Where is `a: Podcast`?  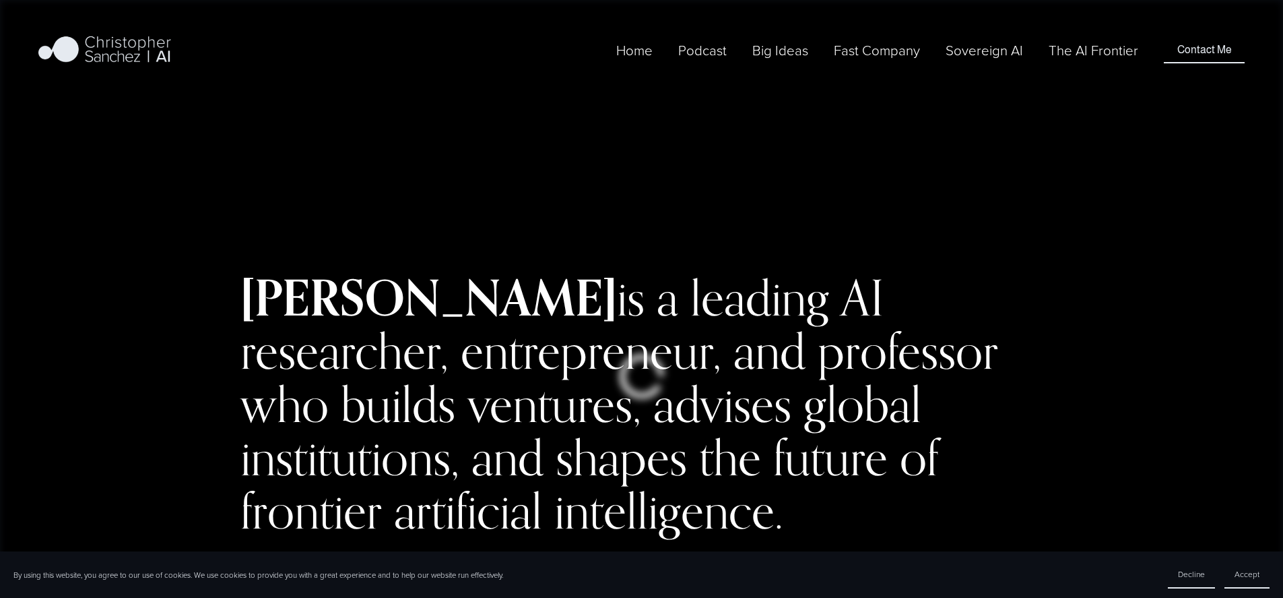
a: Podcast is located at coordinates (703, 50).